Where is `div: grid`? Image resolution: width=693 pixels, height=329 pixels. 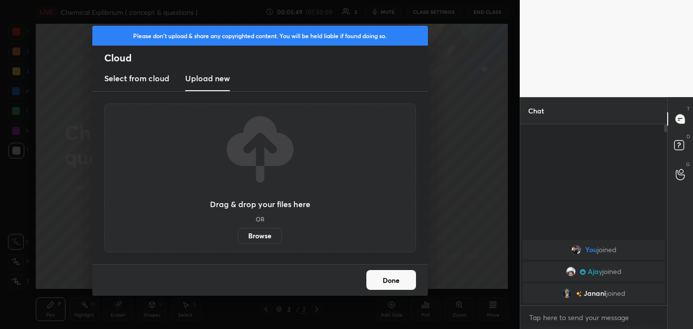 div: grid is located at coordinates (593, 272).